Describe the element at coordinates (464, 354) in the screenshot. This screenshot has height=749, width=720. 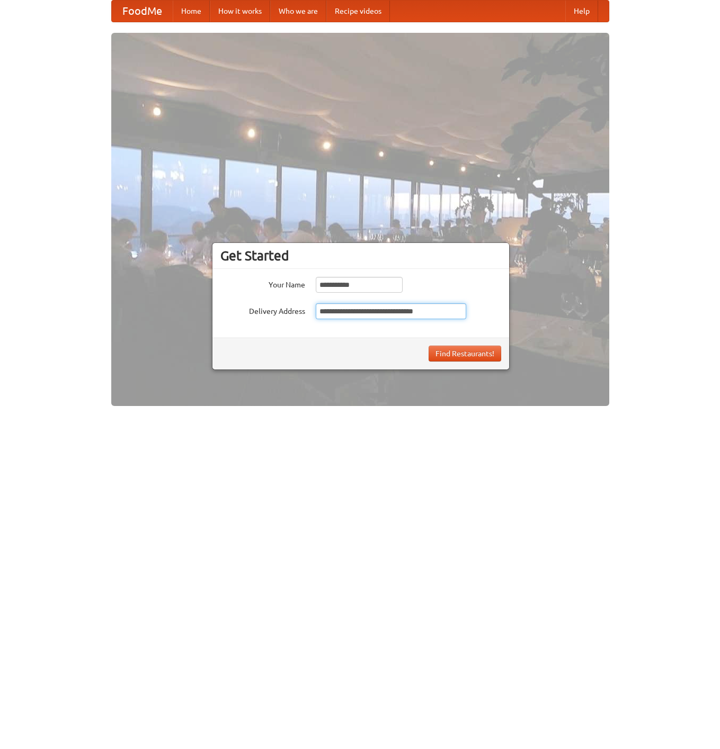
I see `button: Find Restaurants!` at that location.